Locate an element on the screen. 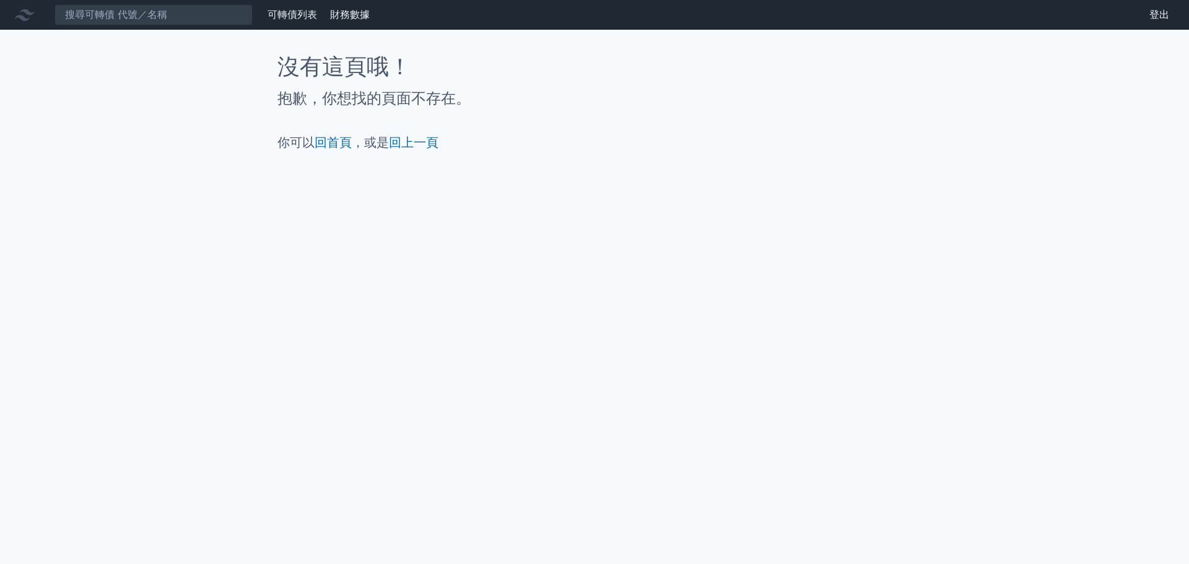 This screenshot has height=564, width=1189. a: 財務數據 is located at coordinates (350, 14).